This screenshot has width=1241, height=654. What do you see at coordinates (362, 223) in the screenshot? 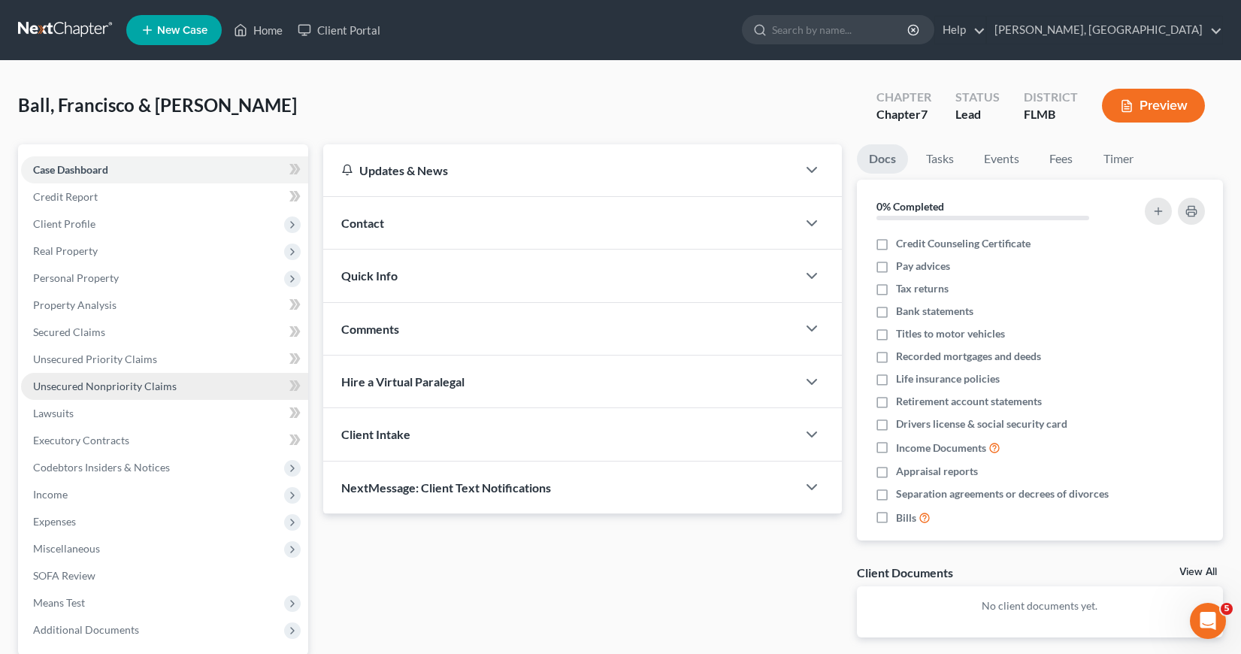
I see `span: Contact` at bounding box center [362, 223].